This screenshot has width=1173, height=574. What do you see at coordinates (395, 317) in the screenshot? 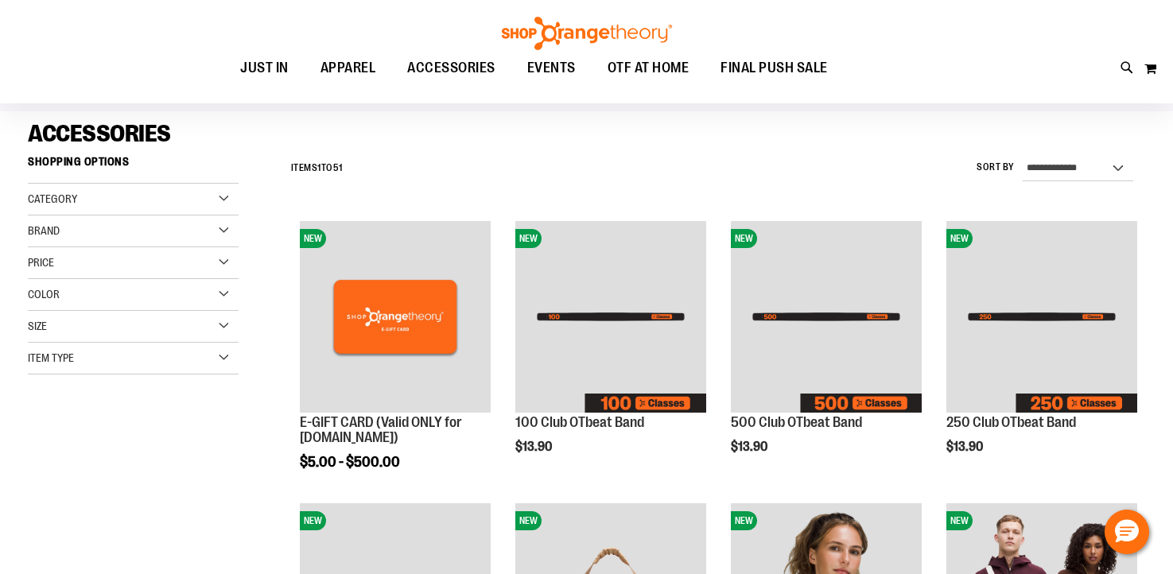
I see `img: E-GIFT CARD (Valid ONLY for ShopOrangetheory.com)` at bounding box center [395, 317].